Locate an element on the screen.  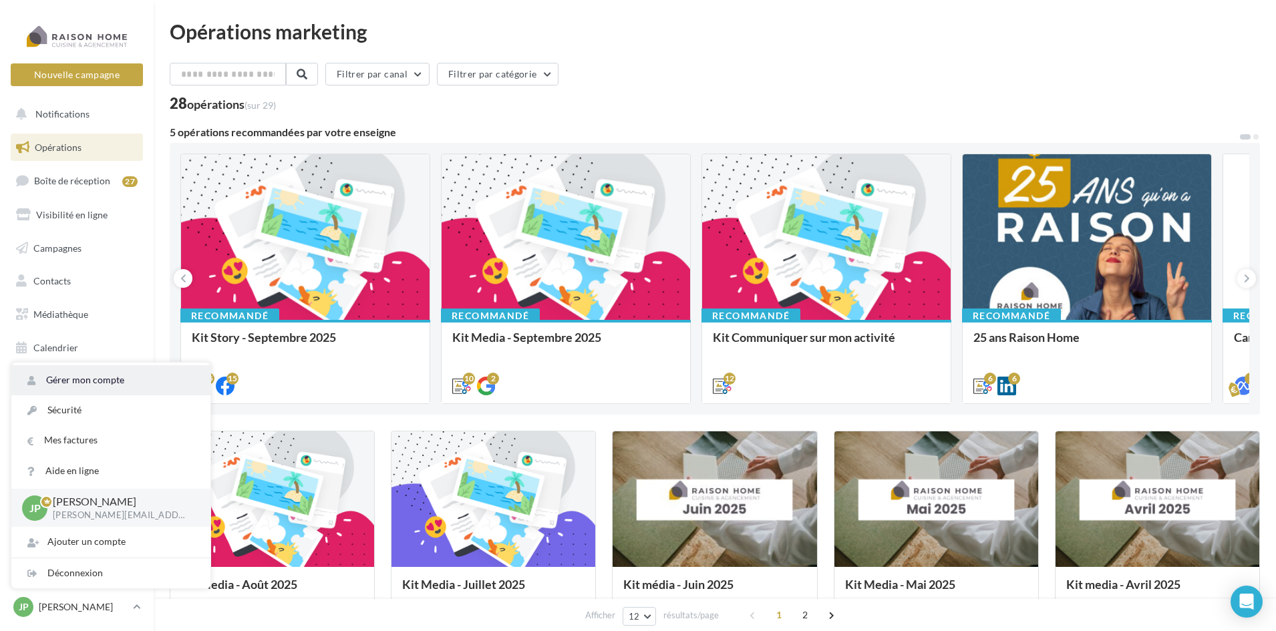
button: 12 is located at coordinates (639, 617).